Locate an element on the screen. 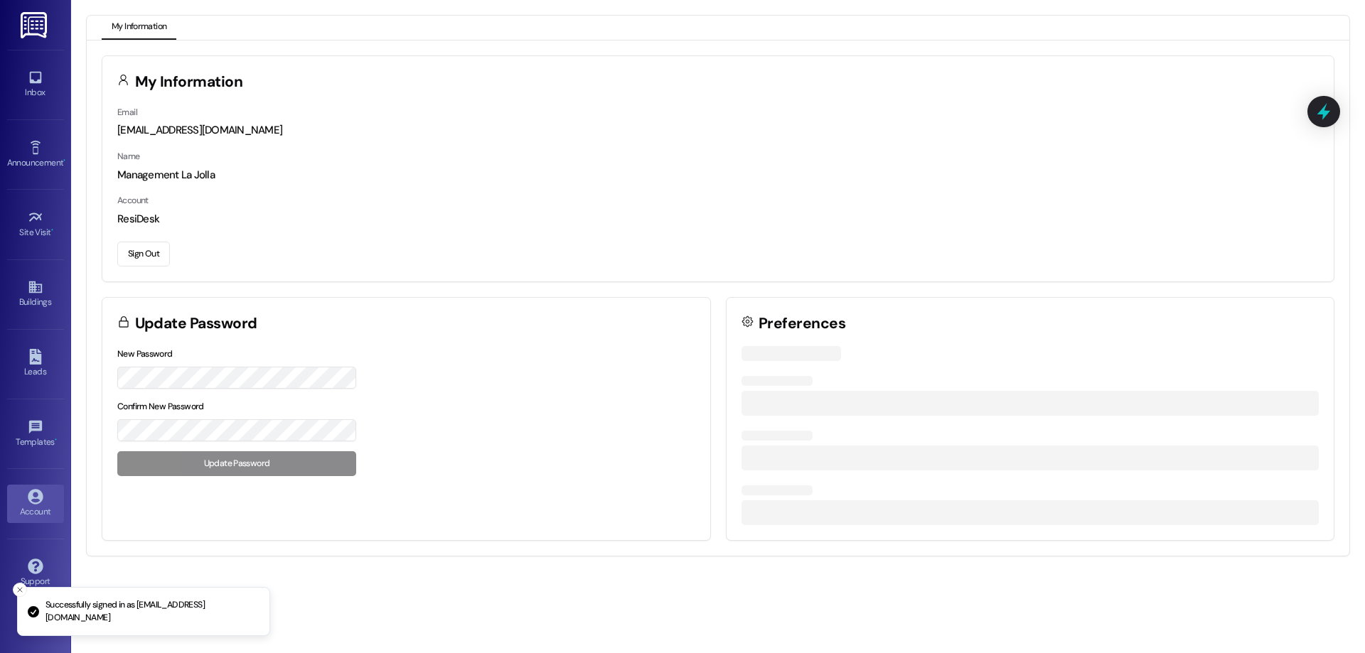 This screenshot has width=1365, height=653. label: Name is located at coordinates (129, 156).